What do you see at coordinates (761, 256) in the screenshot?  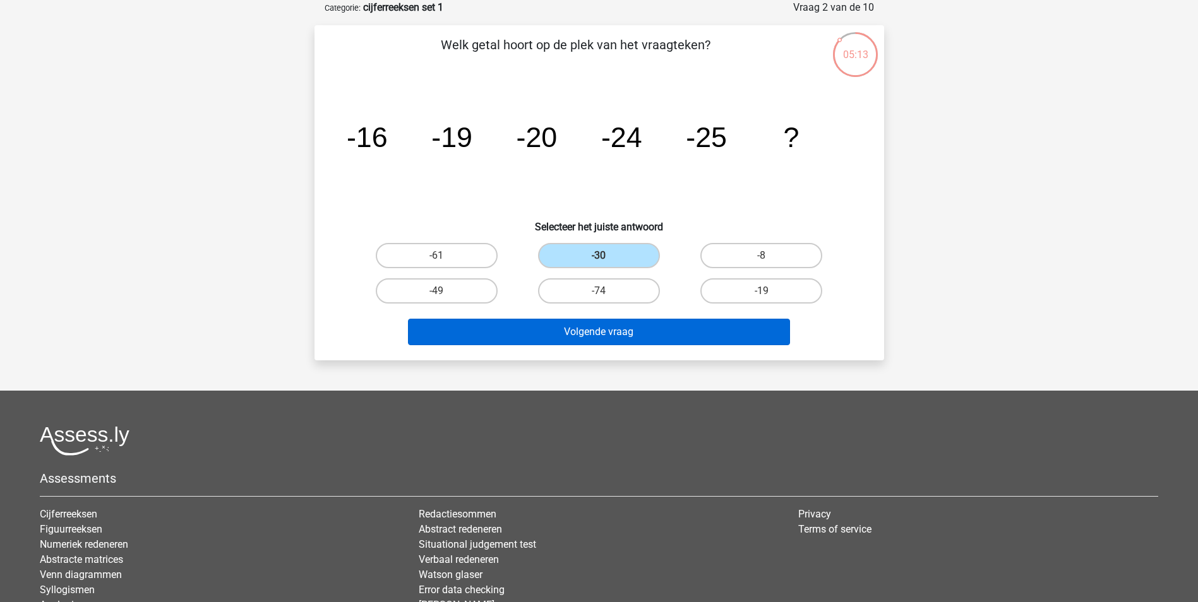 I see `label: -8` at bounding box center [761, 256].